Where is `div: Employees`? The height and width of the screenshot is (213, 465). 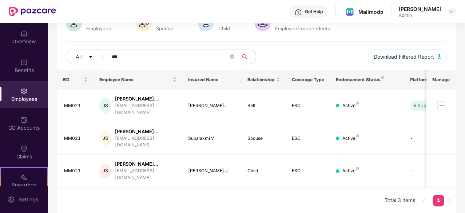 div: Employees is located at coordinates (99, 28).